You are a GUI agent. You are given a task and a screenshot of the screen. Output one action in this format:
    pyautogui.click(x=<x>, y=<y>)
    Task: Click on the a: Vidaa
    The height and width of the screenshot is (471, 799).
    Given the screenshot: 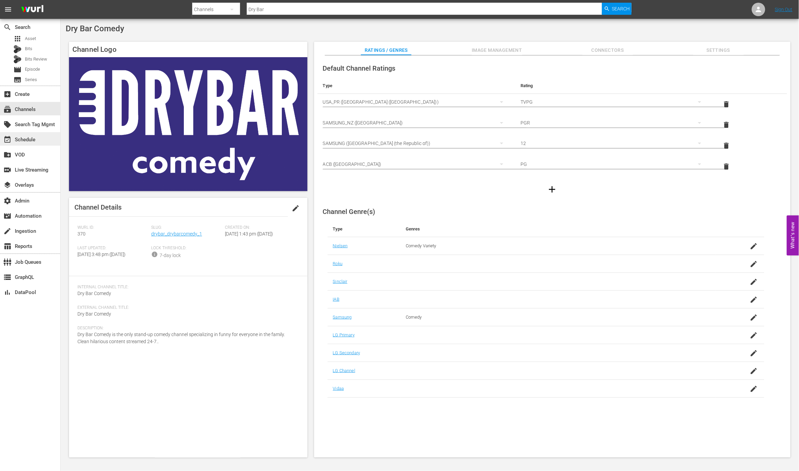 What is the action you would take?
    pyautogui.click(x=338, y=389)
    